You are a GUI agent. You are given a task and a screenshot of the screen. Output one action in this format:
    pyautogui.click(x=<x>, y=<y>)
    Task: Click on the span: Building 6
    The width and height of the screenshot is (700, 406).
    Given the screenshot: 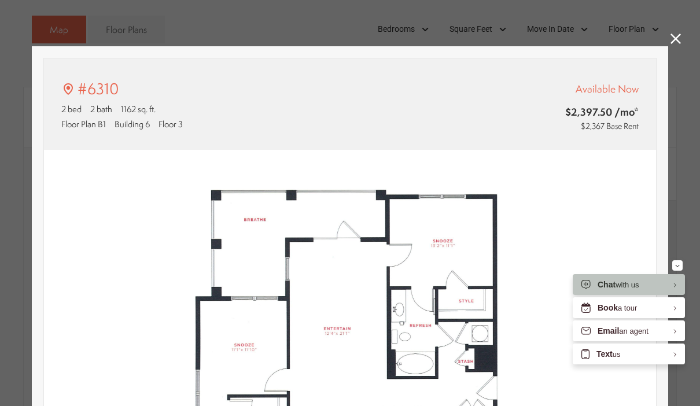 What is the action you would take?
    pyautogui.click(x=132, y=124)
    